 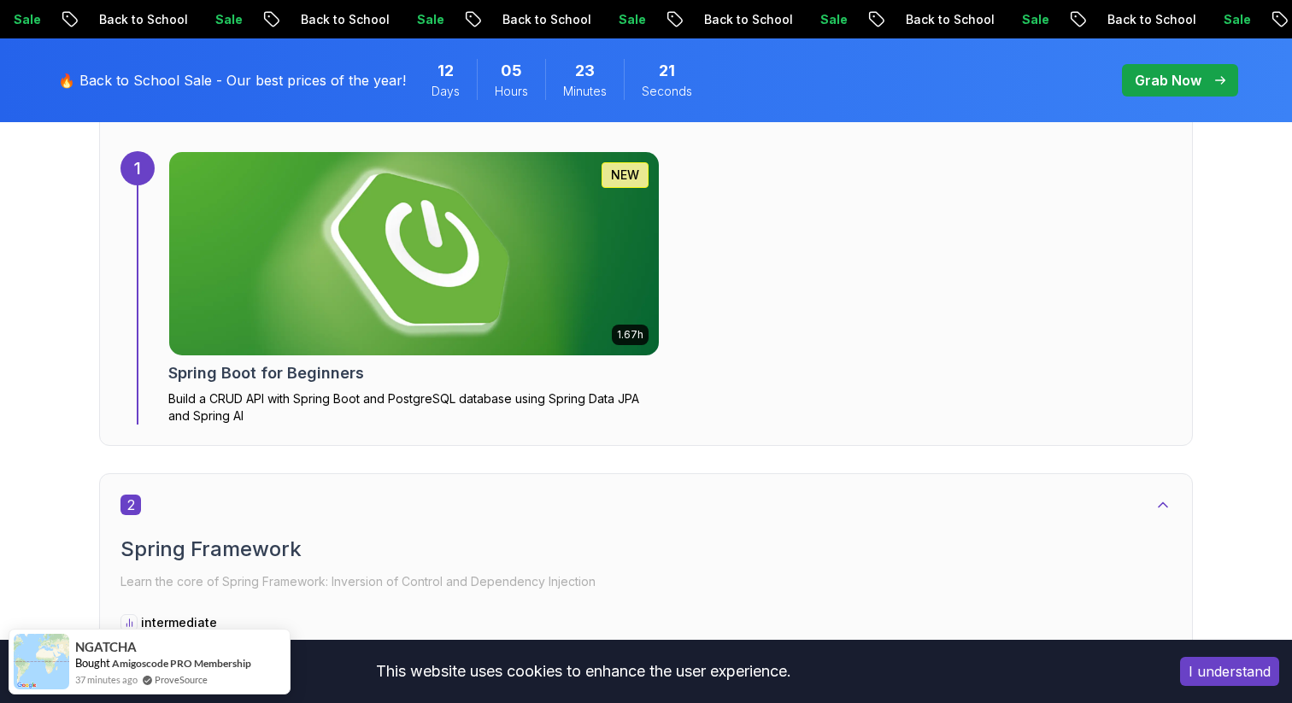 I want to click on span: Bought, so click(x=92, y=663).